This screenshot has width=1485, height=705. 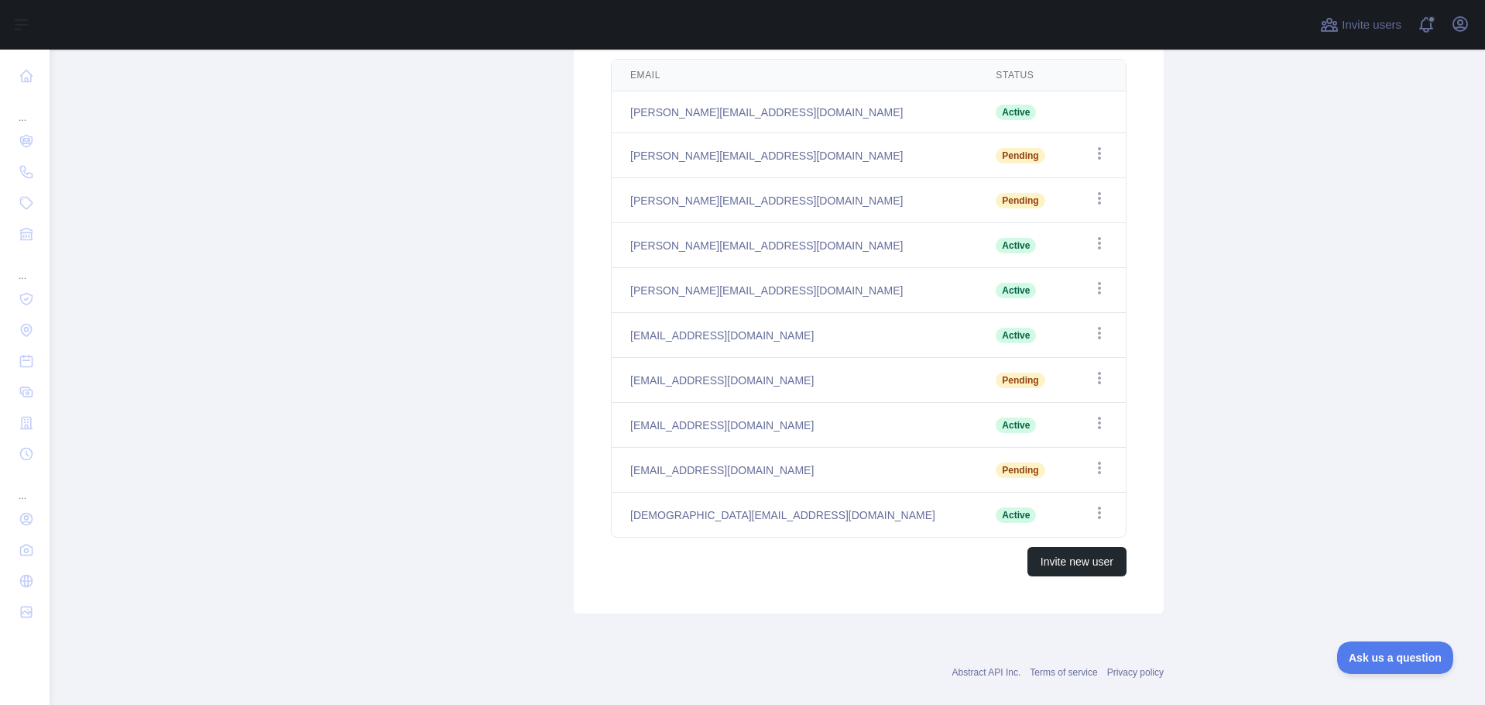 What do you see at coordinates (1023, 75) in the screenshot?
I see `th: Status` at bounding box center [1023, 75].